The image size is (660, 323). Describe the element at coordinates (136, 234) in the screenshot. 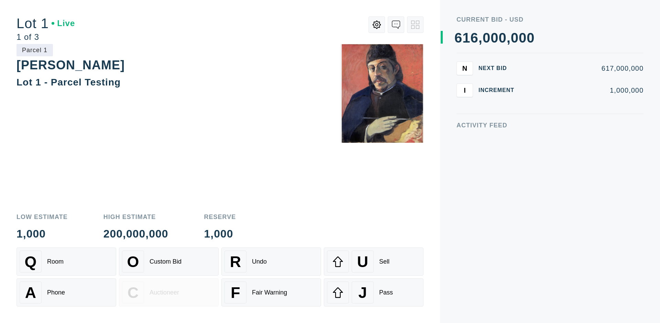

I see `div: 200,000,000` at that location.